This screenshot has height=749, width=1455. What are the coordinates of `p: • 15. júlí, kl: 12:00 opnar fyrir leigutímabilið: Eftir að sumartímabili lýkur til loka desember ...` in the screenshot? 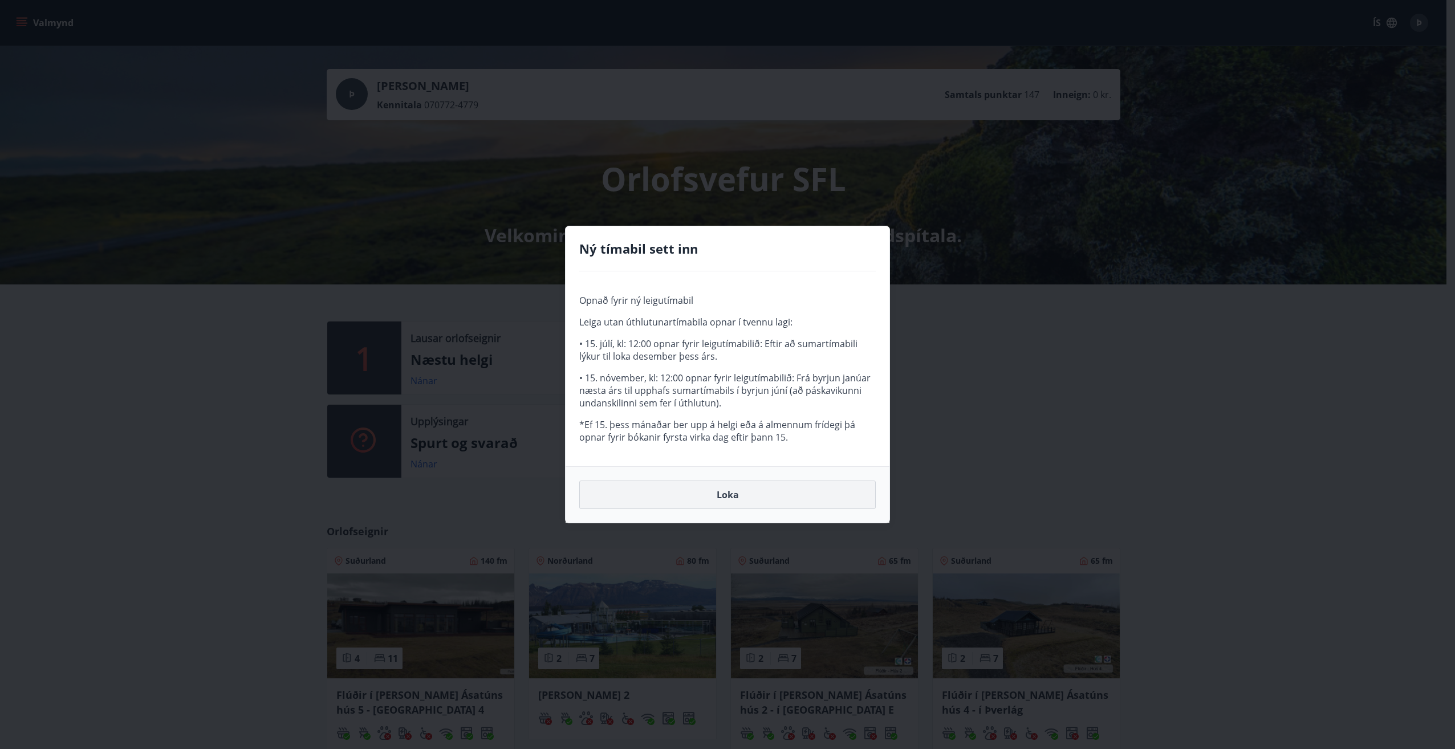 It's located at (728, 350).